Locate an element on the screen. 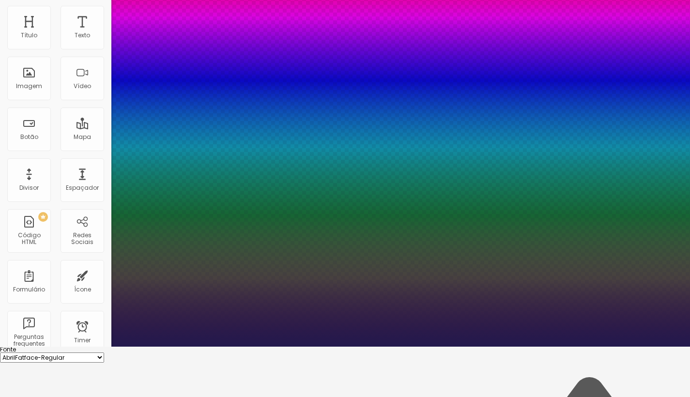 The height and width of the screenshot is (397, 690). div: Vídeo is located at coordinates (82, 86).